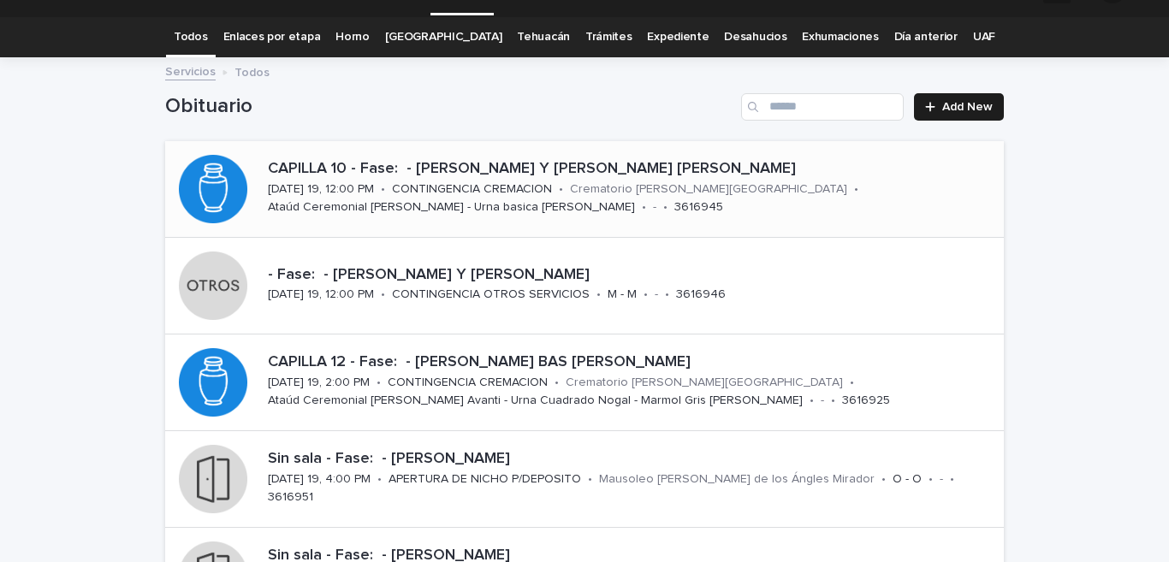 This screenshot has height=562, width=1169. Describe the element at coordinates (926, 37) in the screenshot. I see `a: Día anterior` at that location.